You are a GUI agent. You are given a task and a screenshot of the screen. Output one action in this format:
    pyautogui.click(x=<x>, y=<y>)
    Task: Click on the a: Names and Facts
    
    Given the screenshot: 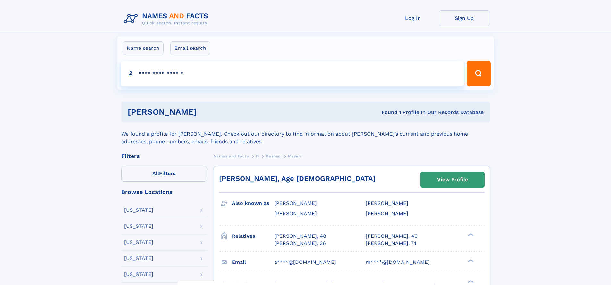 What is the action you would take?
    pyautogui.click(x=231, y=156)
    